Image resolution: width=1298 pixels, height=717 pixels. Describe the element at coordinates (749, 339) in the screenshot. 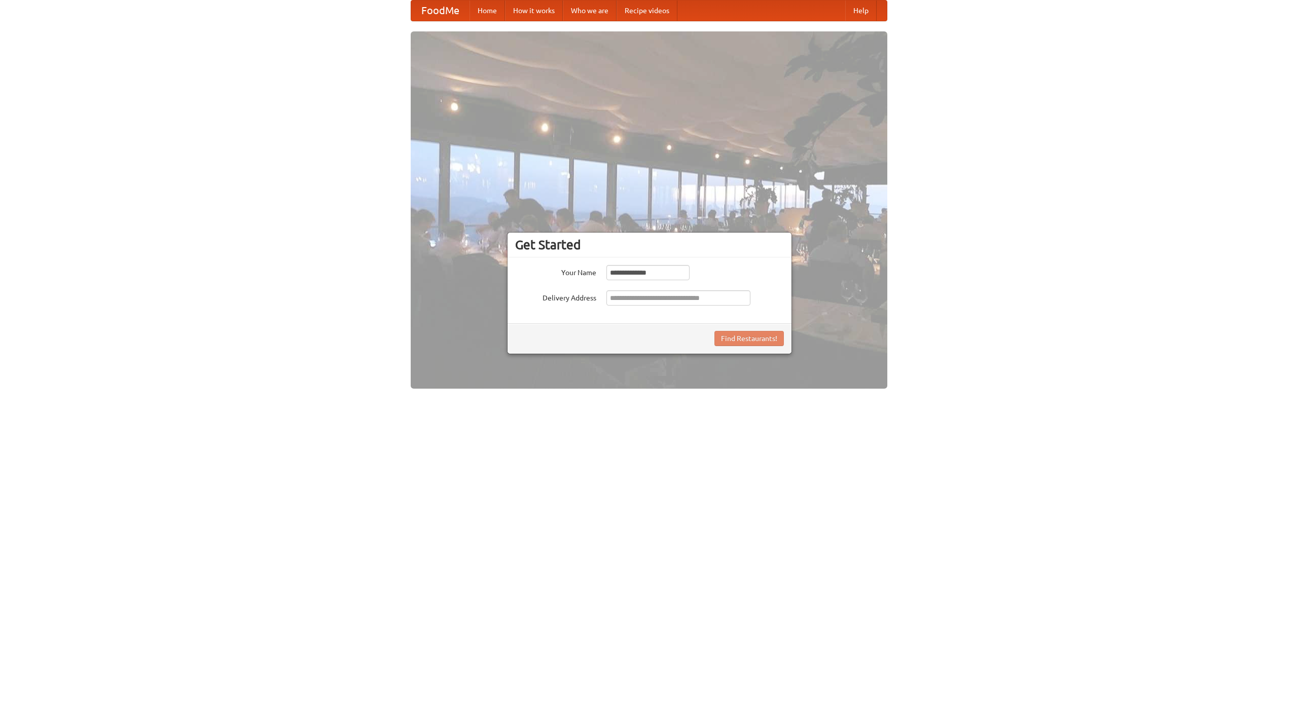

I see `button: Find Restaurants!` at that location.